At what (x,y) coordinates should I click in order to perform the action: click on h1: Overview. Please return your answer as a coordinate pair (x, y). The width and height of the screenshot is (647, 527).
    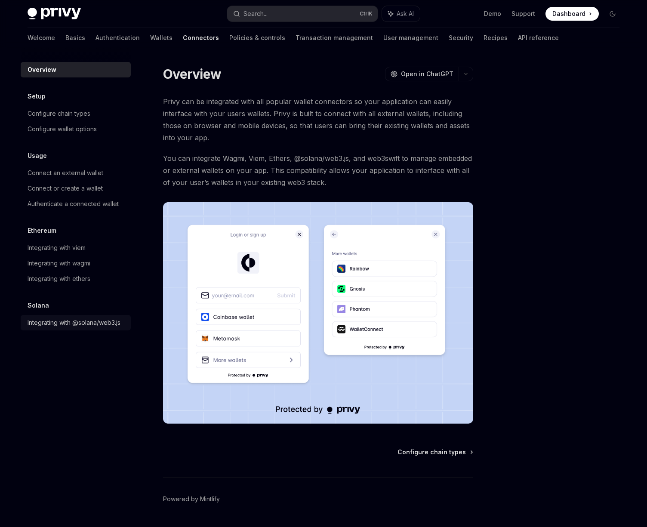
    Looking at the image, I should click on (192, 74).